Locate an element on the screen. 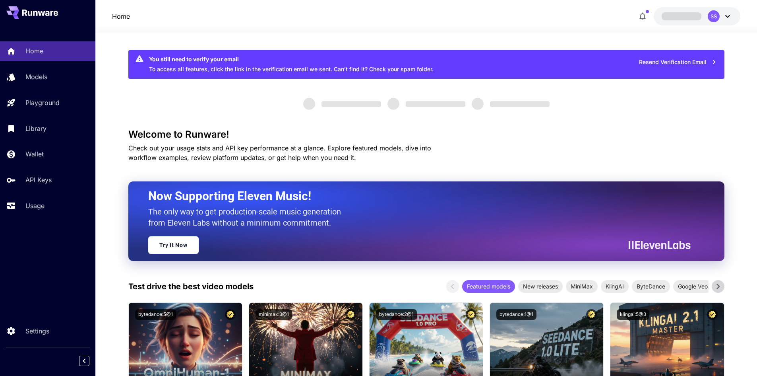 The image size is (757, 376). div: KlingAI is located at coordinates (615, 286).